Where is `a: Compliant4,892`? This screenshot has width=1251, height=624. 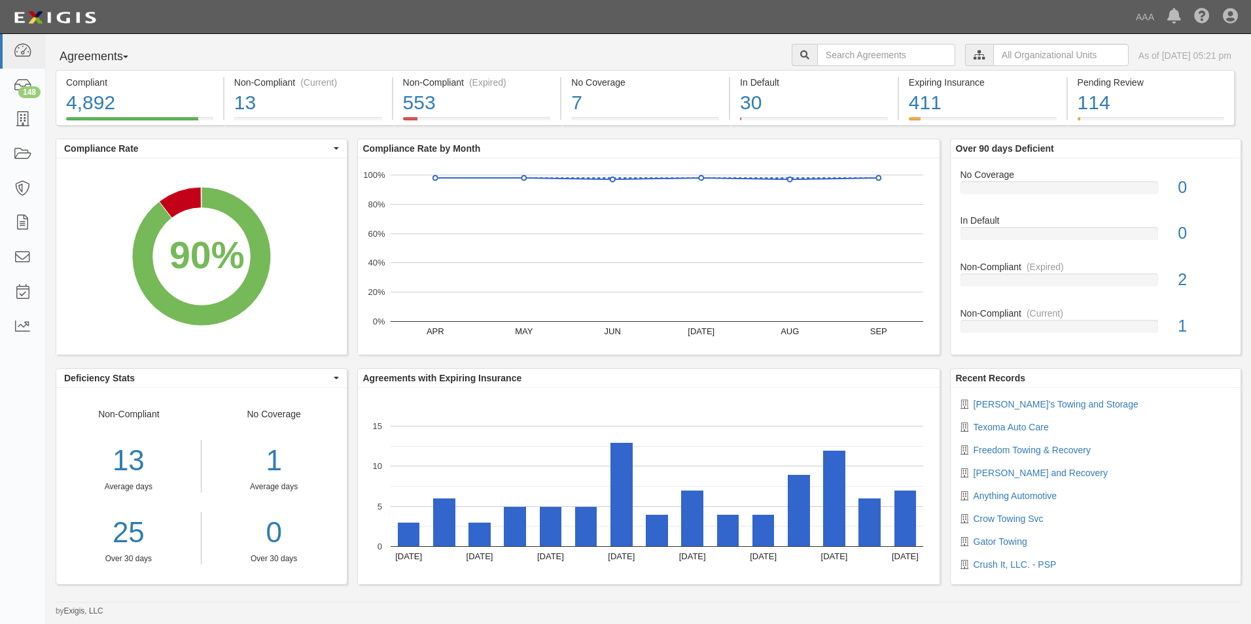 a: Compliant4,892 is located at coordinates (139, 122).